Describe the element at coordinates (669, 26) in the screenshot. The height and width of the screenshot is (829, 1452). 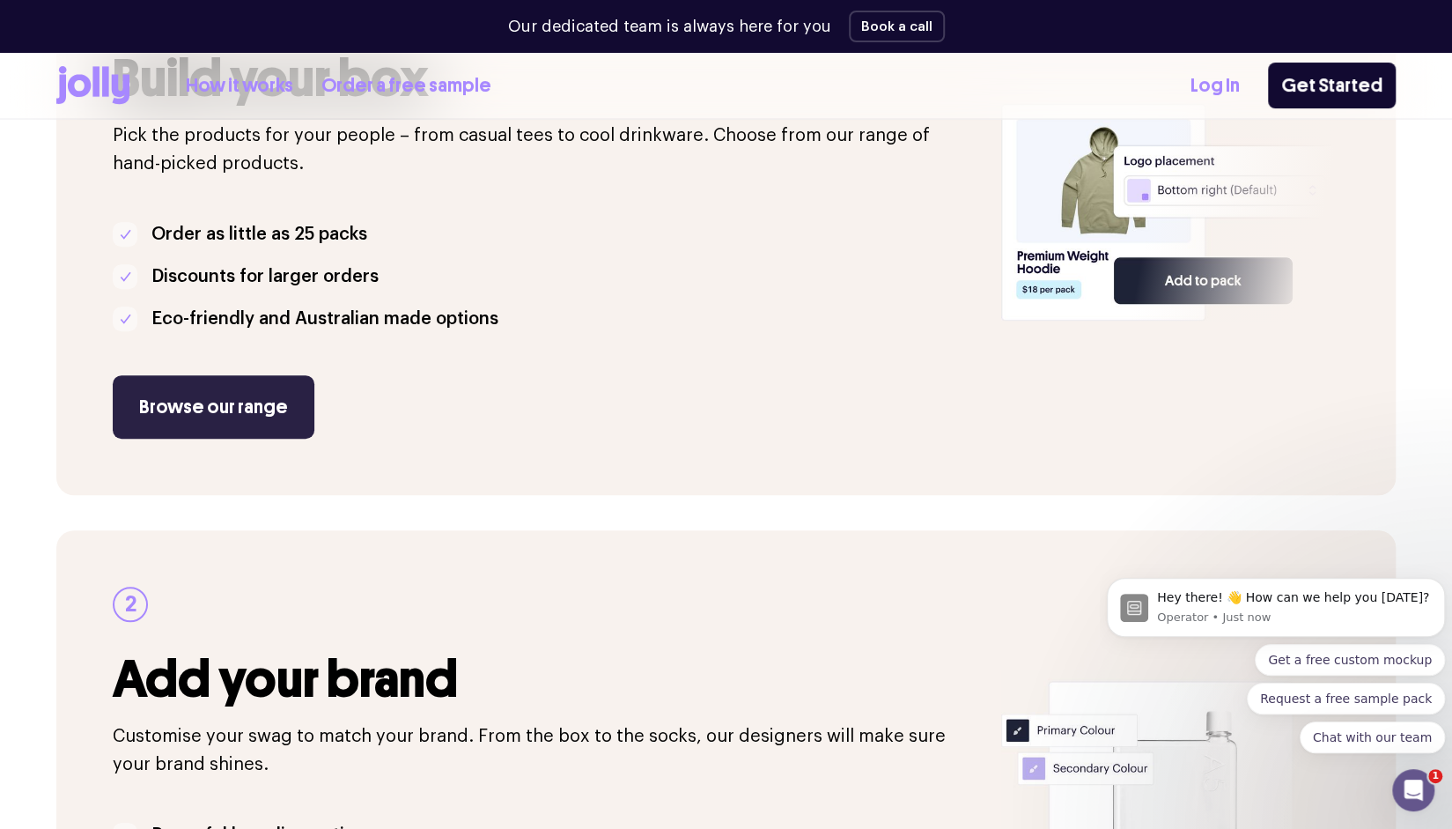
I see `p: Our dedicated team is always here for you` at that location.